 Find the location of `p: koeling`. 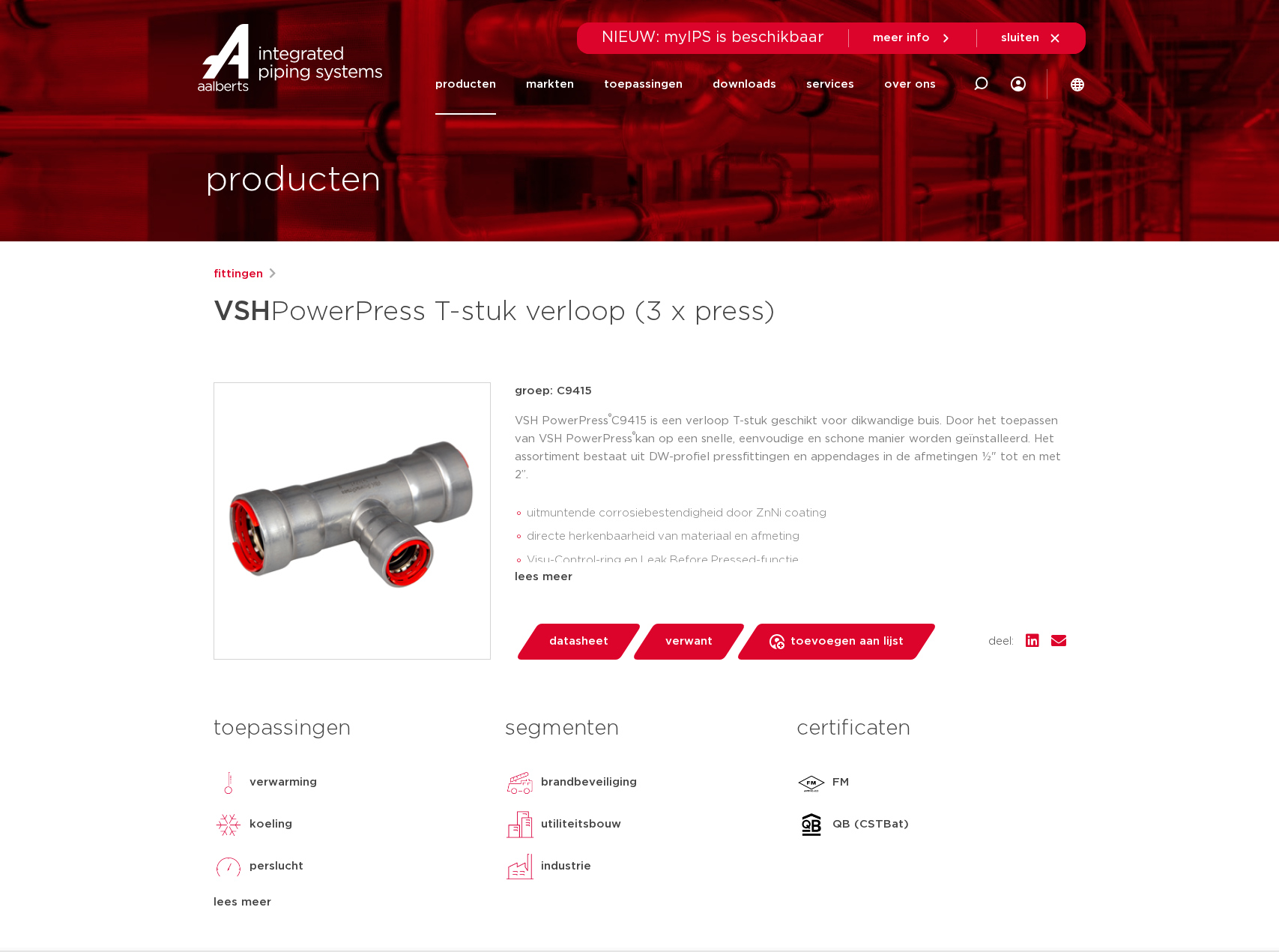

p: koeling is located at coordinates (271, 824).